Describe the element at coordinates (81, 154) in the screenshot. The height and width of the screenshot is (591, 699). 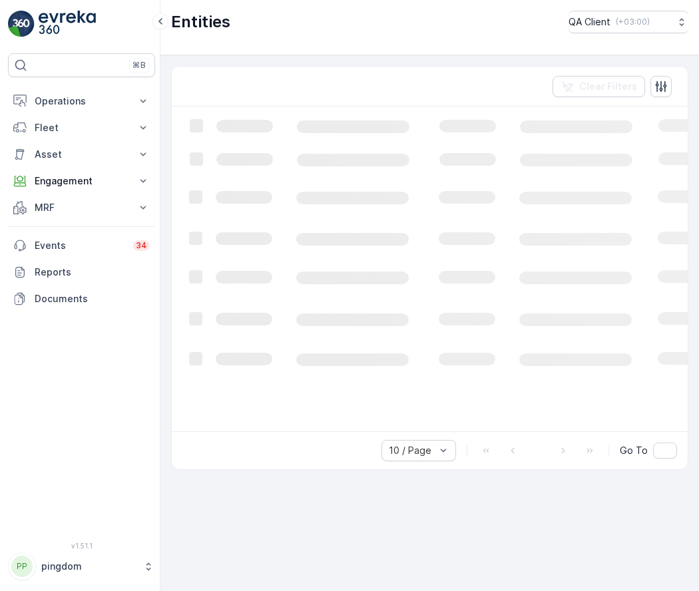
I see `p: Asset` at that location.